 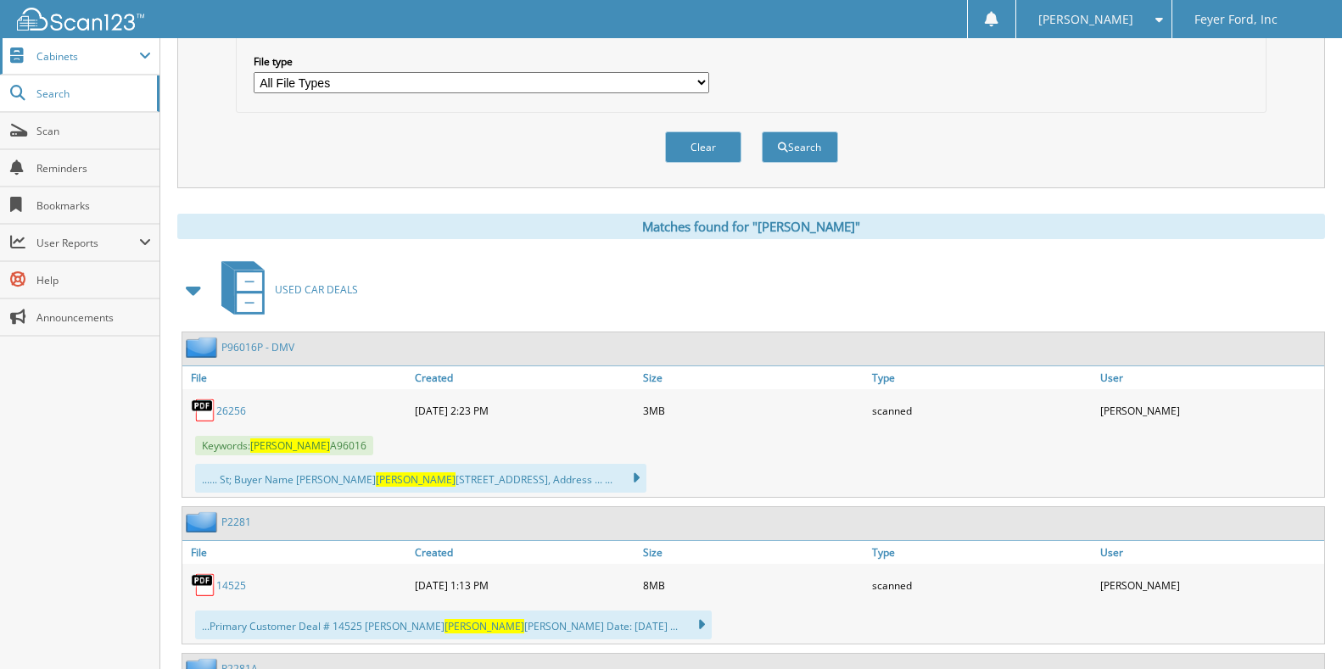 I want to click on div: 3MB, so click(x=752, y=411).